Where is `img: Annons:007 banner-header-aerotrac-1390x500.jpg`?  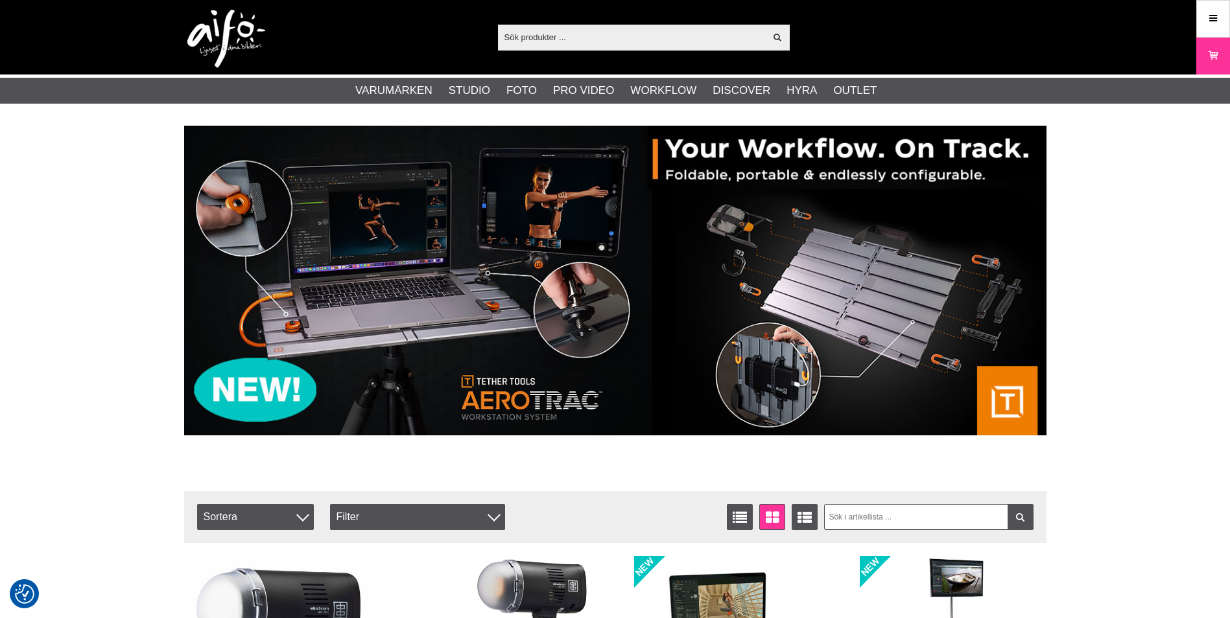
img: Annons:007 banner-header-aerotrac-1390x500.jpg is located at coordinates (615, 281).